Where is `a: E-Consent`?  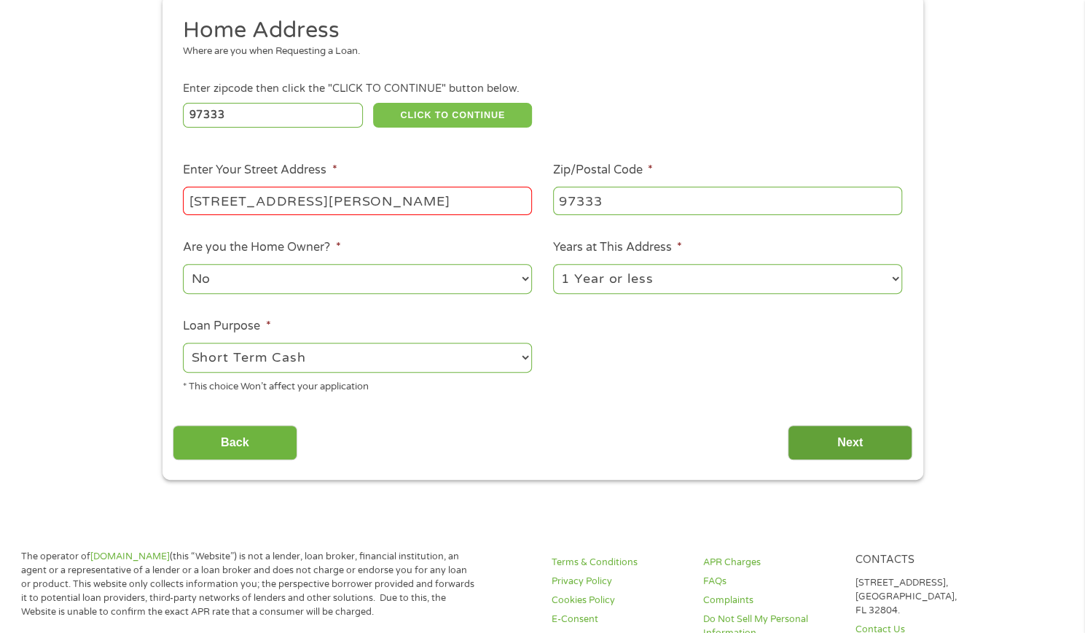 a: E-Consent is located at coordinates (619, 619).